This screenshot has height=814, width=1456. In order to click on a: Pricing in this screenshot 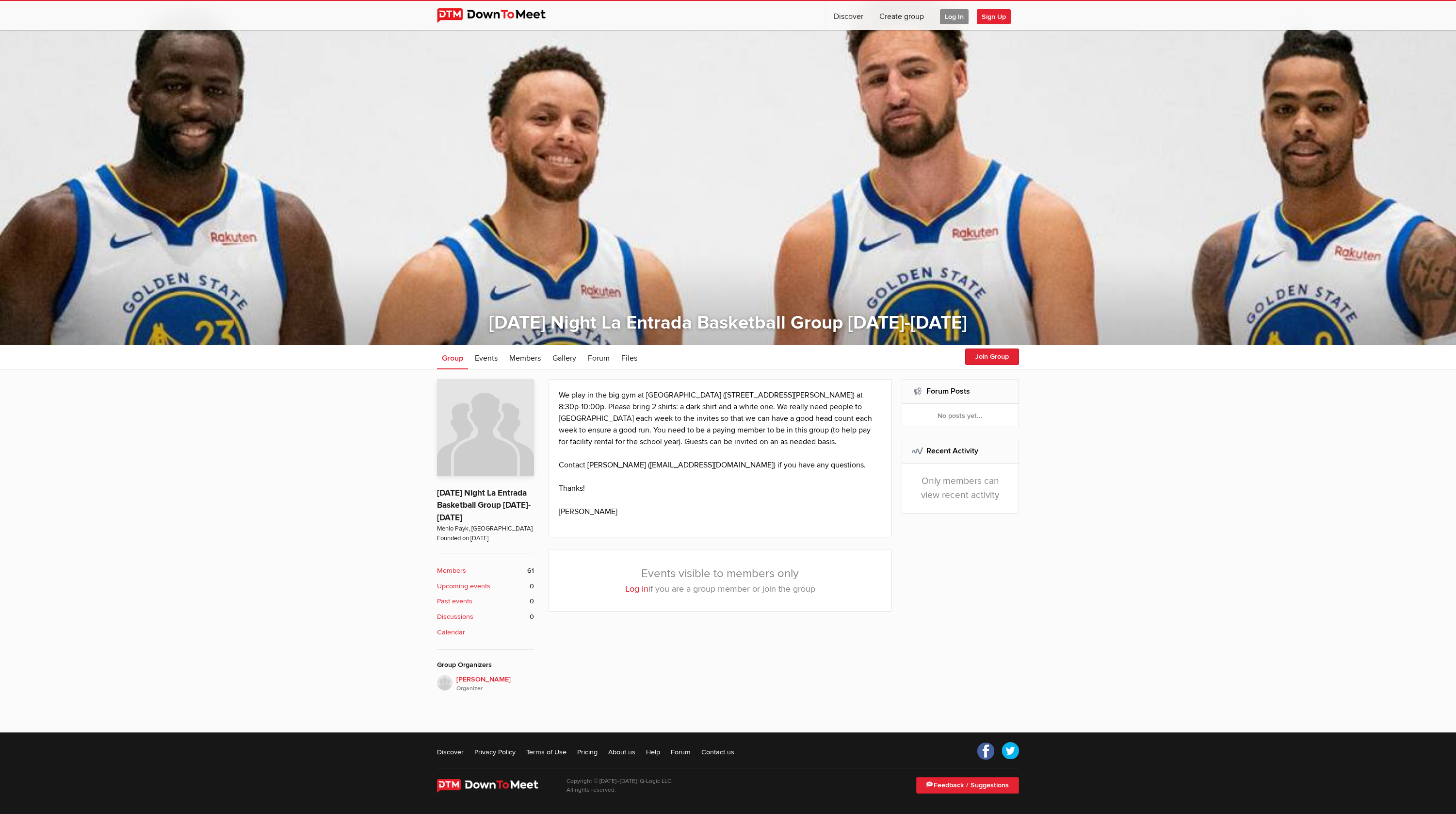, I will do `click(587, 751)`.